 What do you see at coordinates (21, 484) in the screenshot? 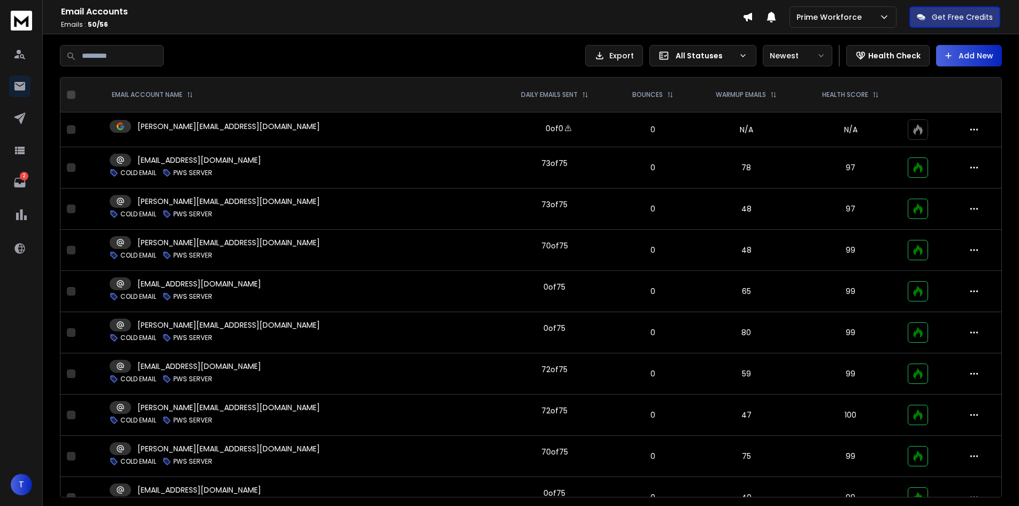
I see `button: T` at bounding box center [21, 484].